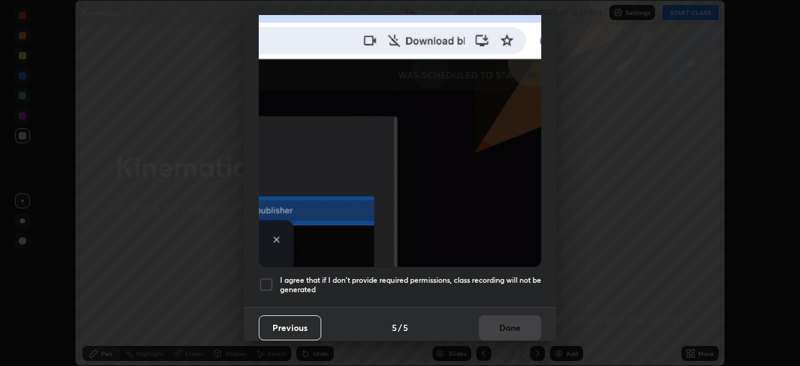 This screenshot has height=366, width=800. Describe the element at coordinates (411, 284) in the screenshot. I see `h5: I agree that if I don't provide required permissions, class recording will not be generated` at that location.